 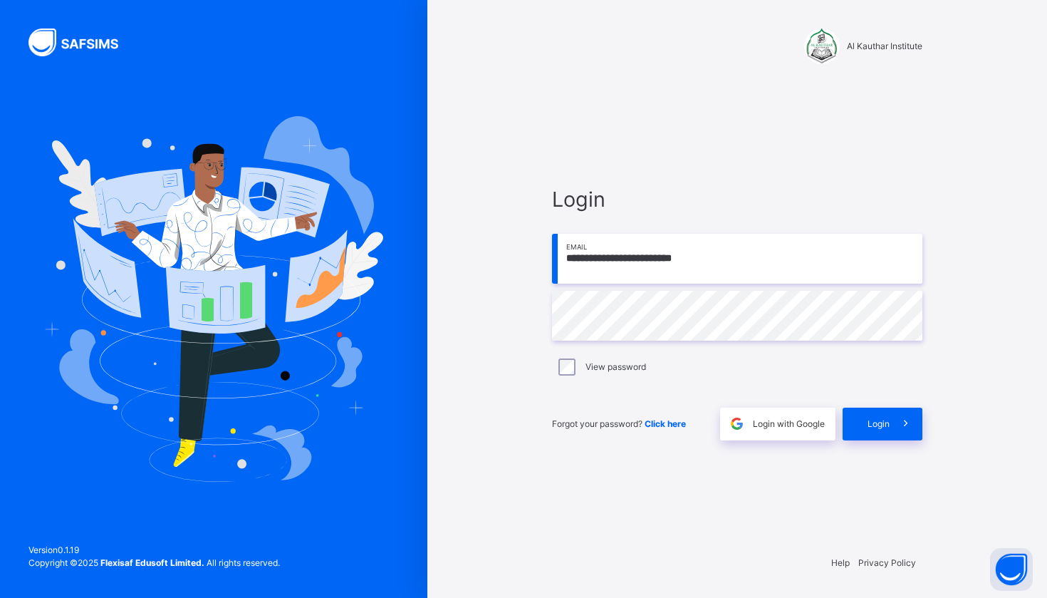 What do you see at coordinates (152, 562) in the screenshot?
I see `strong: Flexisaf Edusoft Limited.` at bounding box center [152, 562].